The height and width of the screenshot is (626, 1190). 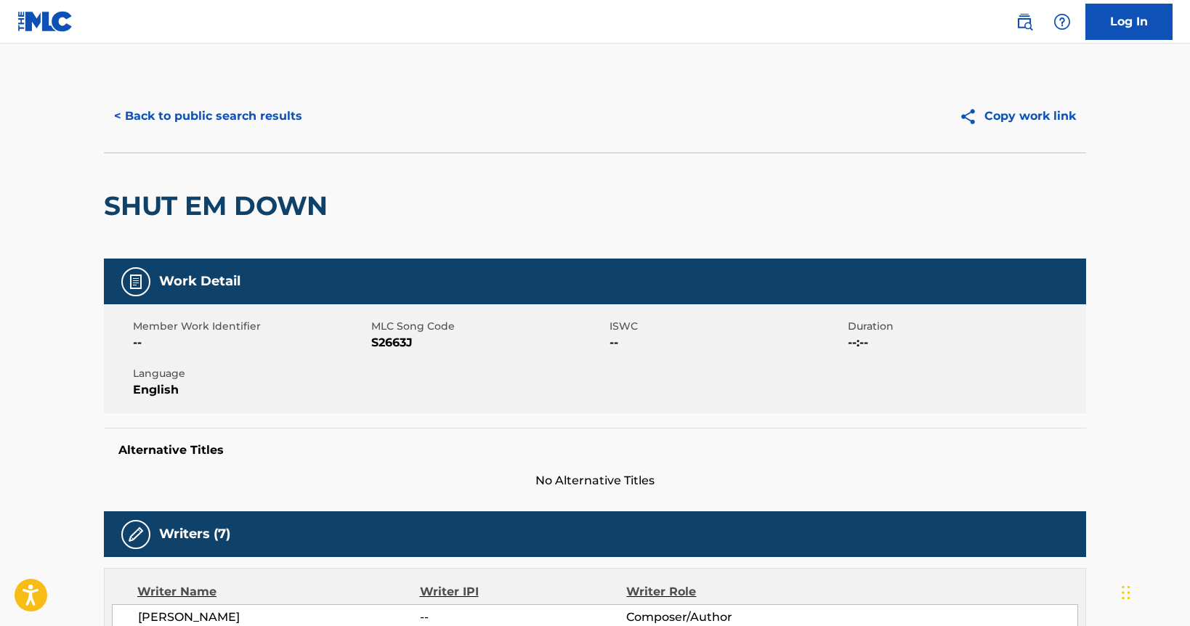 I want to click on span: Member Work Identifier, so click(x=250, y=326).